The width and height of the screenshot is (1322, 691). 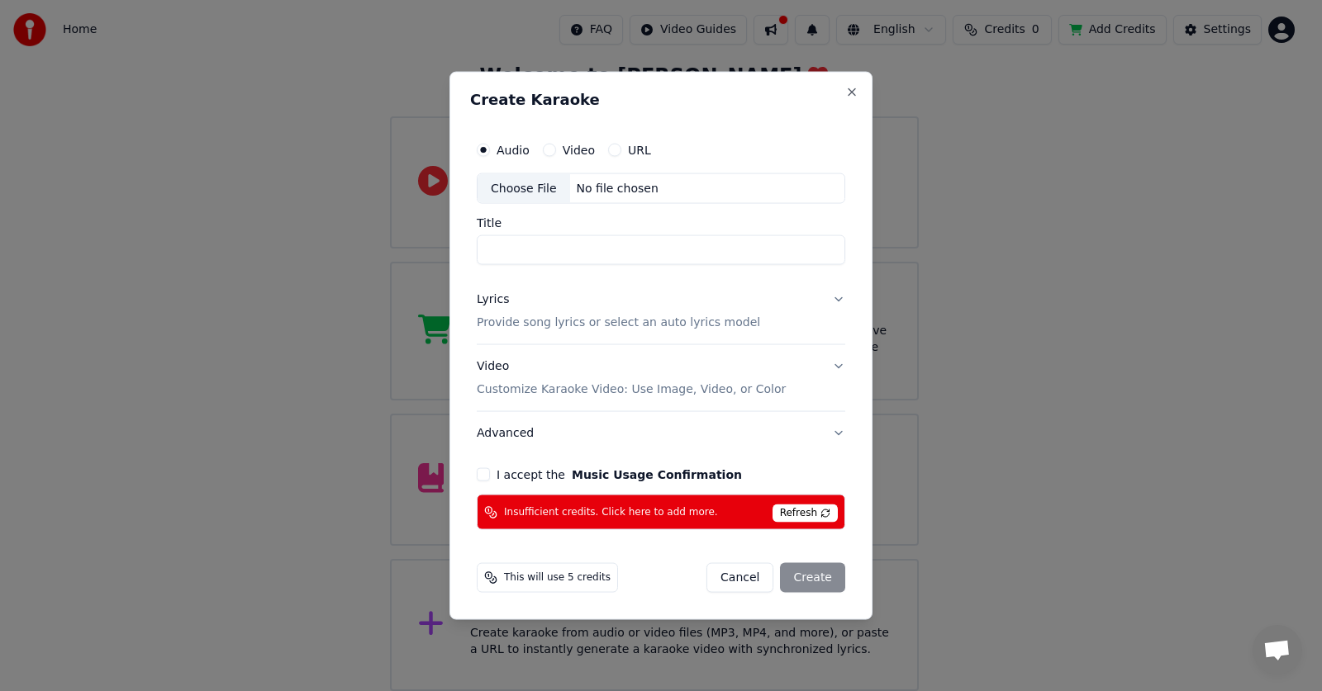 I want to click on button: I accept the, so click(x=657, y=475).